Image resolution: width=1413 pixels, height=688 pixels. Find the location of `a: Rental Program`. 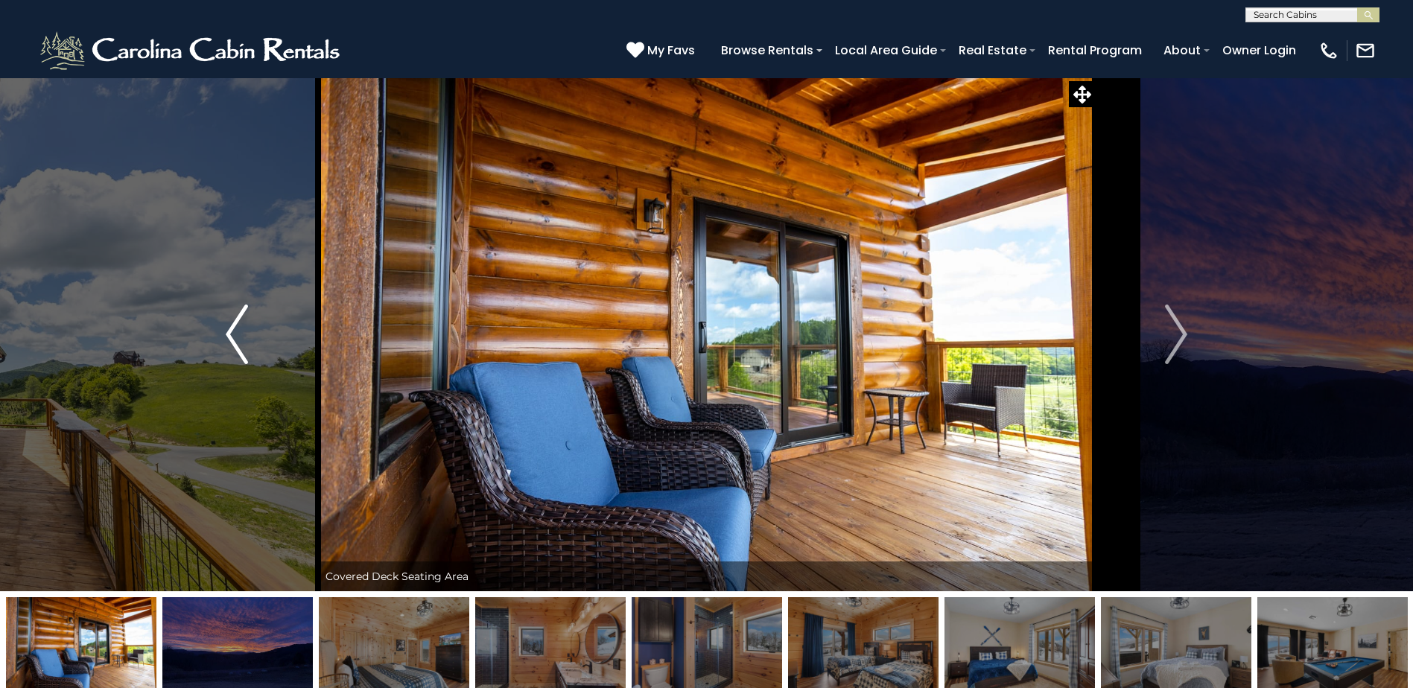

a: Rental Program is located at coordinates (1095, 50).